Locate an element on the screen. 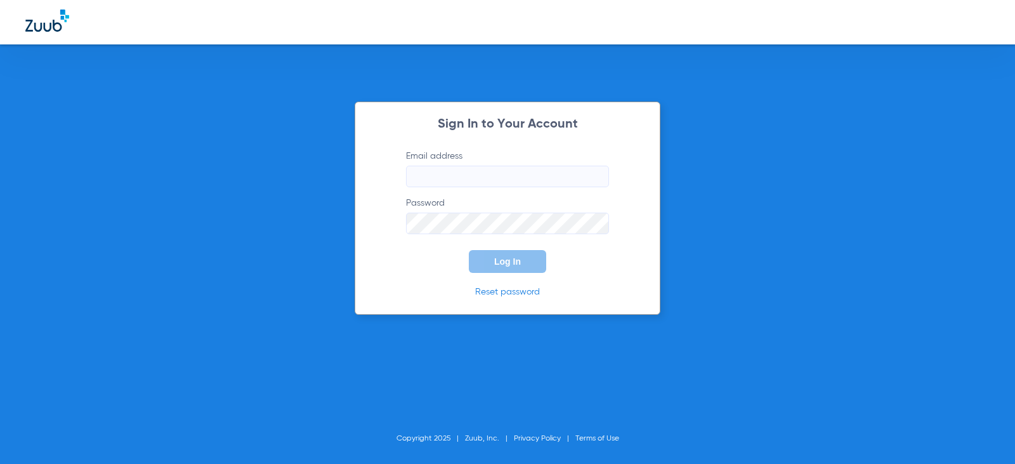 This screenshot has width=1015, height=464. button: Log In is located at coordinates (507, 261).